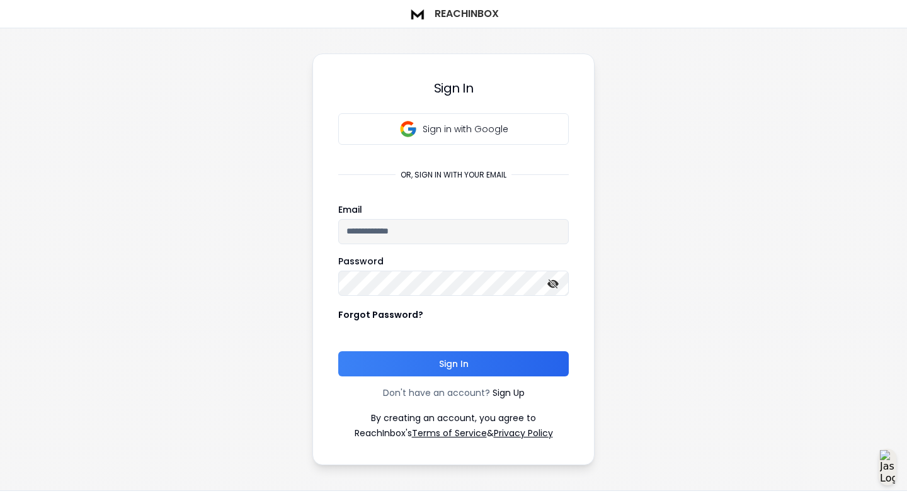  What do you see at coordinates (454, 433) in the screenshot?
I see `p: ReachInbox's &` at bounding box center [454, 433].